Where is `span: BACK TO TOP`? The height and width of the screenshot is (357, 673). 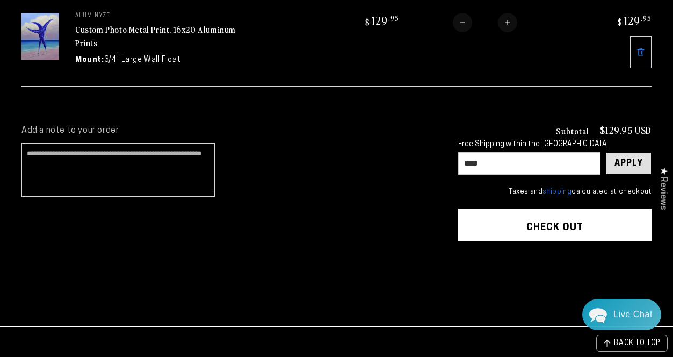 span: BACK TO TOP is located at coordinates (637, 343).